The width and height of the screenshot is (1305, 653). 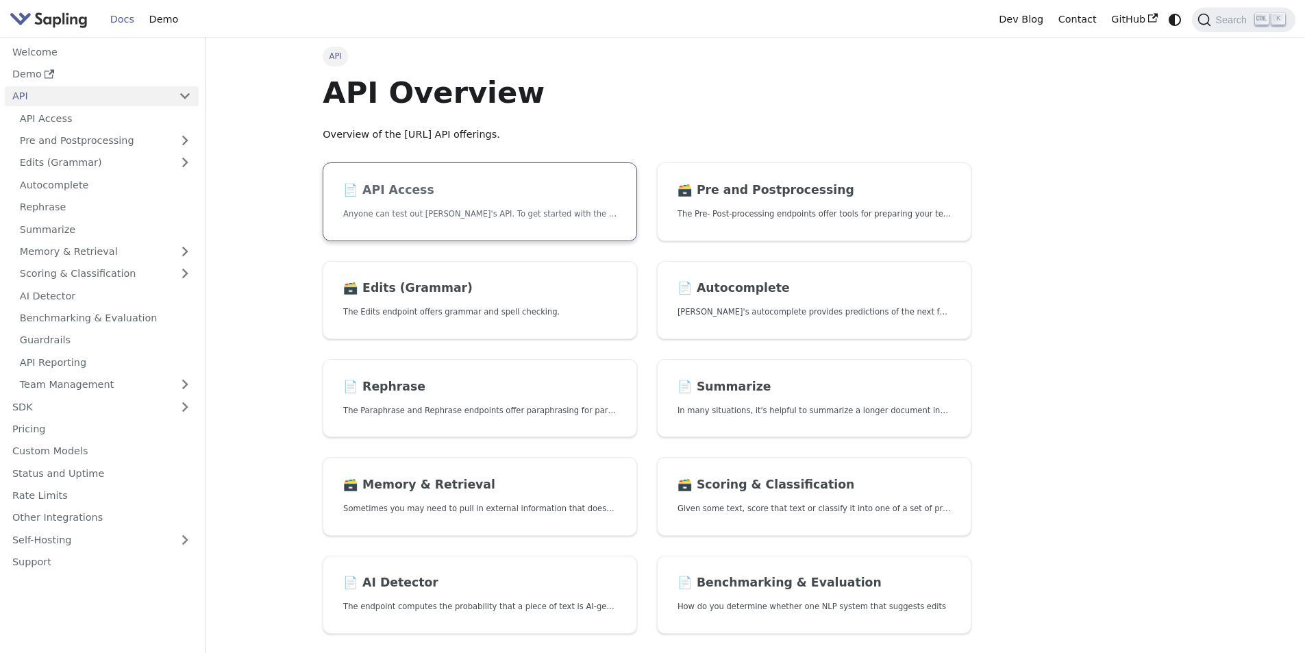 I want to click on span: Search, so click(x=1233, y=20).